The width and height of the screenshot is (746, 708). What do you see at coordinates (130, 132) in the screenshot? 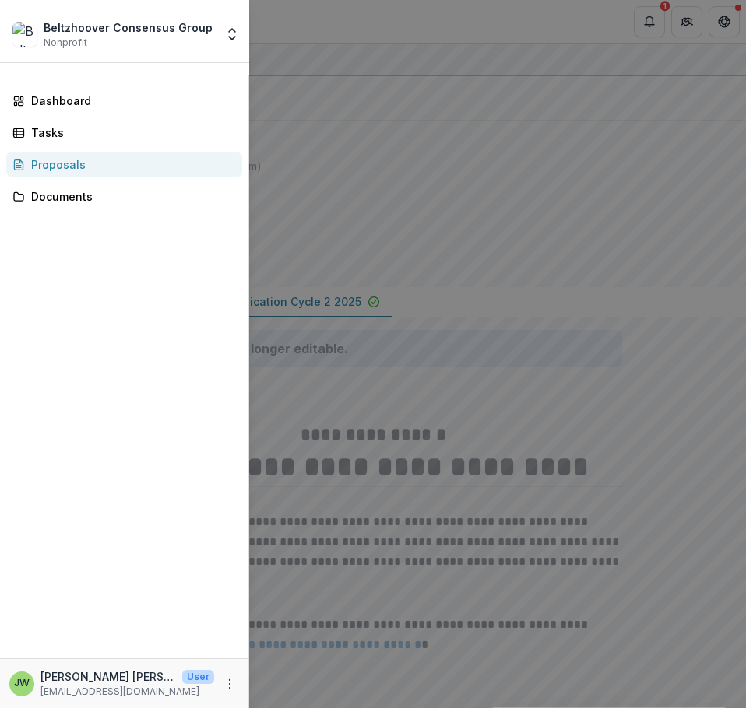
I see `div: Tasks` at bounding box center [130, 132].